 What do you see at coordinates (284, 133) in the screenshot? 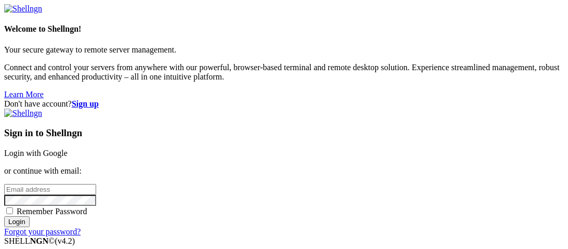
I see `h3: Sign in to Shellngn` at bounding box center [284, 133].